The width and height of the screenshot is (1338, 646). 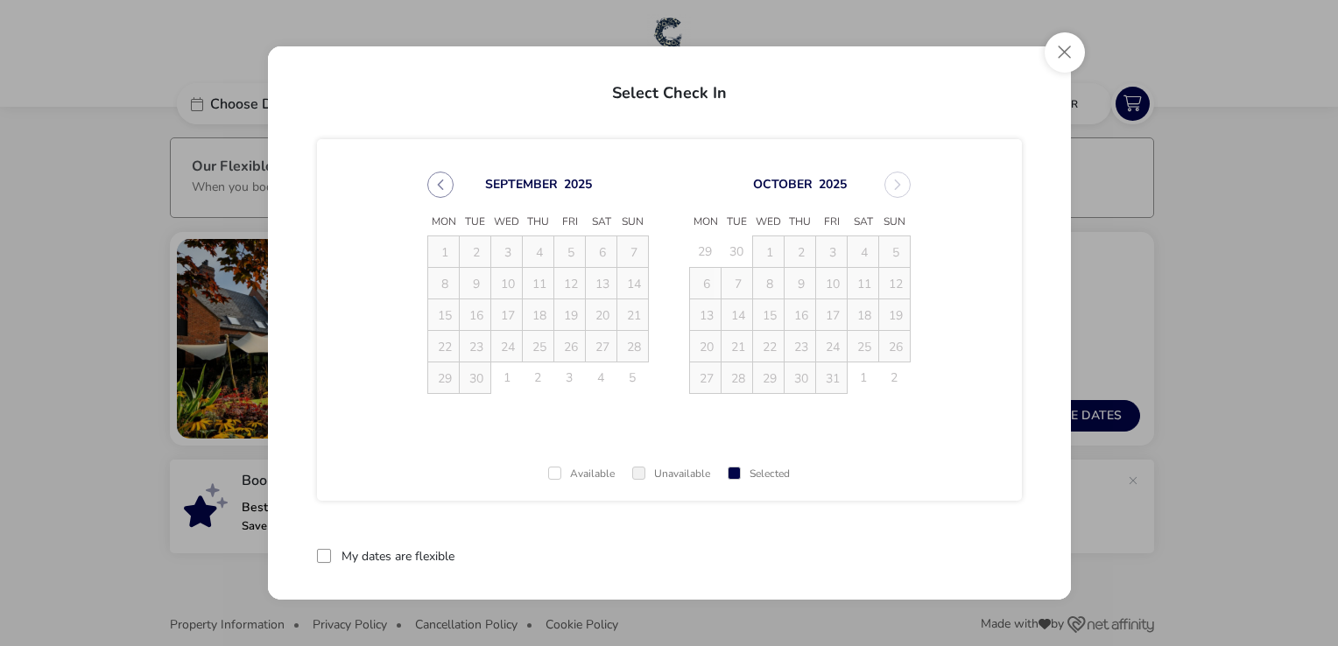 I want to click on td: 31, so click(x=832, y=377).